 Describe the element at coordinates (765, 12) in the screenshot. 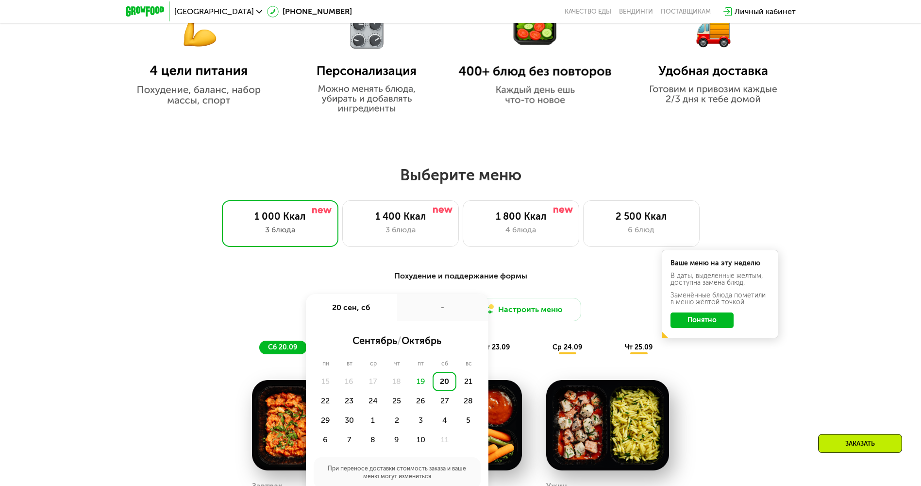

I see `div: Личный кабинет` at that location.